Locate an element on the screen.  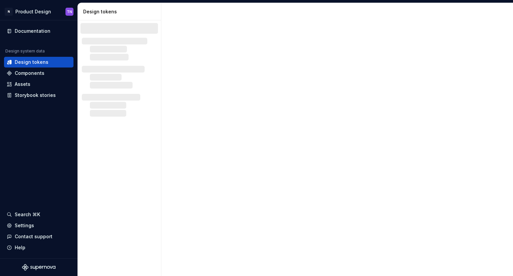
div: Design system data is located at coordinates (25, 51).